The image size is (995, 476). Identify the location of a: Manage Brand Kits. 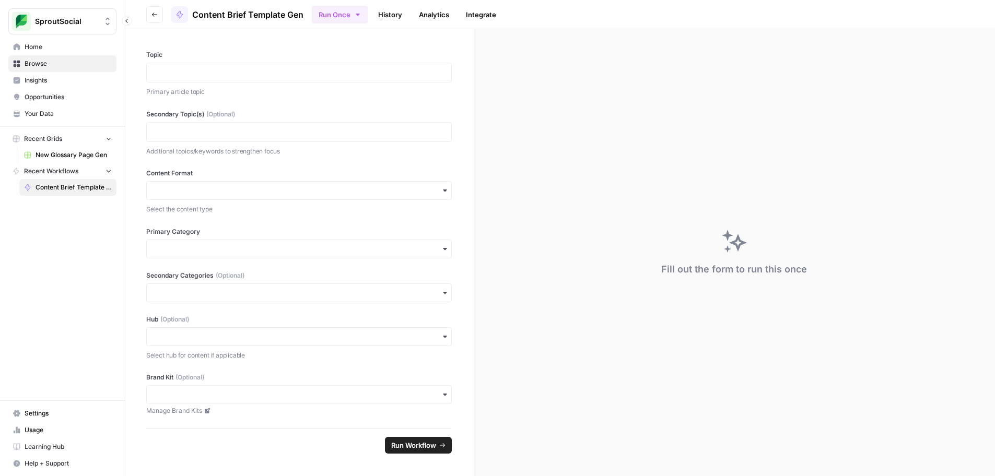
(299, 411).